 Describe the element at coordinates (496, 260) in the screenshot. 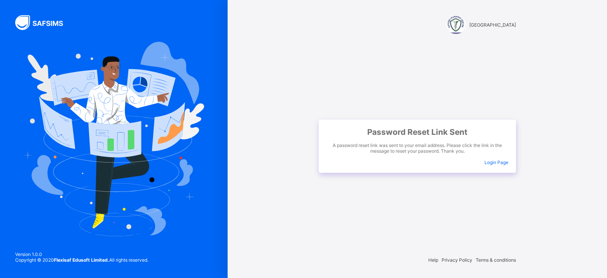

I see `span: Terms & conditions` at that location.